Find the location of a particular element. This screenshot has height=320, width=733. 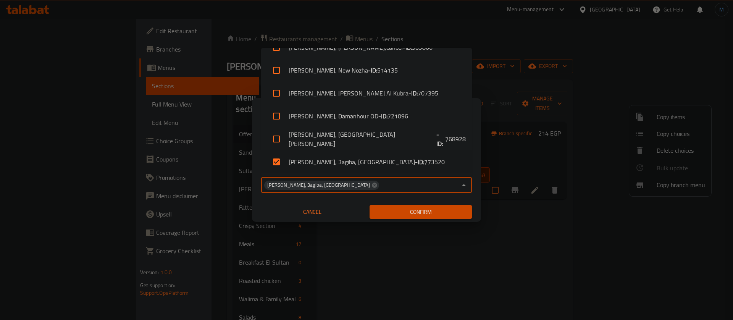

span: Confirm is located at coordinates (421, 212).